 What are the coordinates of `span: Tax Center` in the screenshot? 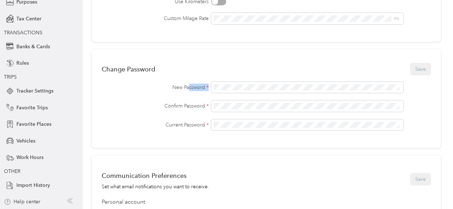 It's located at (29, 19).